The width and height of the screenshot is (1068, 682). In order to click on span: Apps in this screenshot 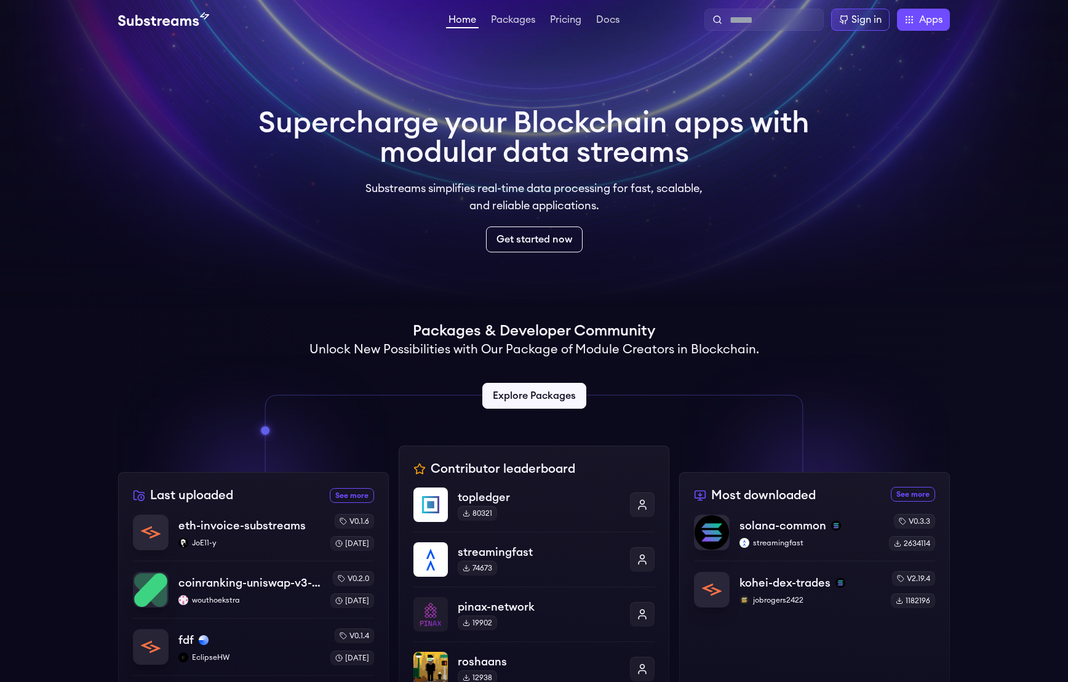, I will do `click(931, 20)`.